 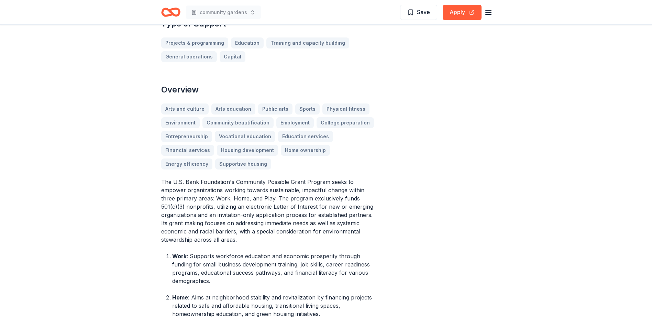 What do you see at coordinates (462, 12) in the screenshot?
I see `button: Apply` at bounding box center [462, 12].